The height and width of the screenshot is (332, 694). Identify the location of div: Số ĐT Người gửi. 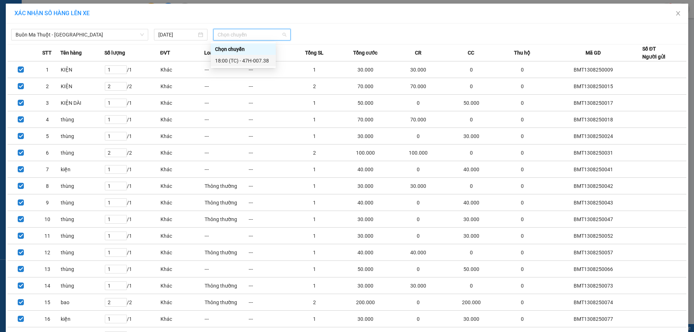
(654, 53).